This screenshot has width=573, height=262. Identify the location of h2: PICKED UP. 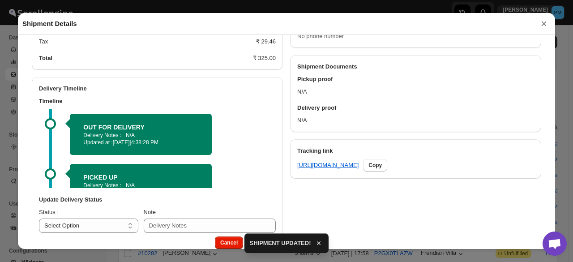
(141, 177).